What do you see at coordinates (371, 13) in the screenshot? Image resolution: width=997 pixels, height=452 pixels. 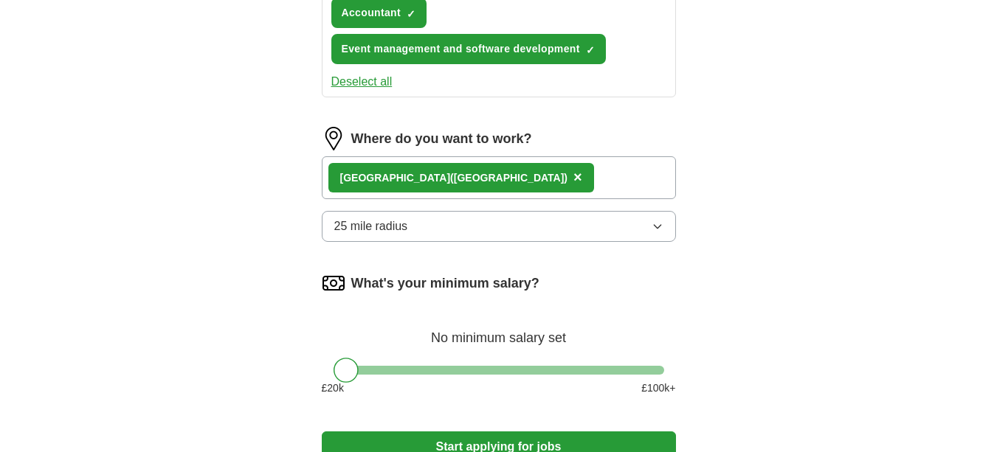 I see `span: Accountant` at bounding box center [371, 13].